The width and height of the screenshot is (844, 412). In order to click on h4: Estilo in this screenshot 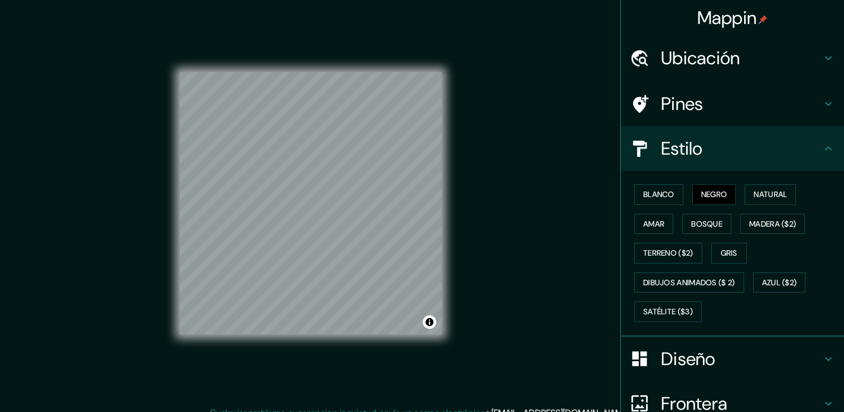, I will do `click(741, 148)`.